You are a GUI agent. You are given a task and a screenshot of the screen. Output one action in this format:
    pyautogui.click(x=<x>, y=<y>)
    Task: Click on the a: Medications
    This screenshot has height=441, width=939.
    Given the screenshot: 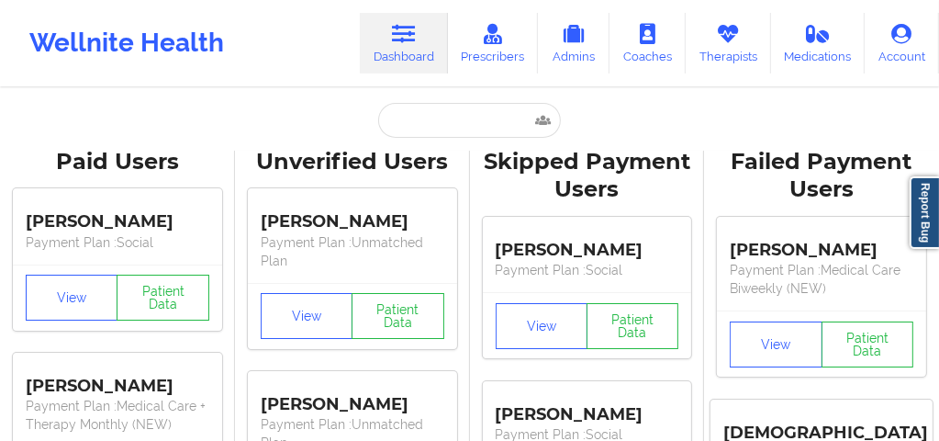 What is the action you would take?
    pyautogui.click(x=818, y=43)
    